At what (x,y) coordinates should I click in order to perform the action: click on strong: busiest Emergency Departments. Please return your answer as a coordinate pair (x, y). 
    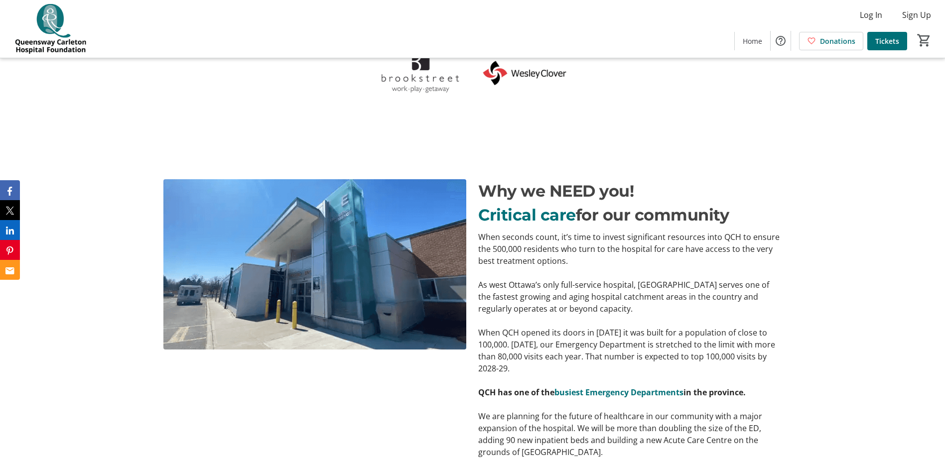
    Looking at the image, I should click on (619, 392).